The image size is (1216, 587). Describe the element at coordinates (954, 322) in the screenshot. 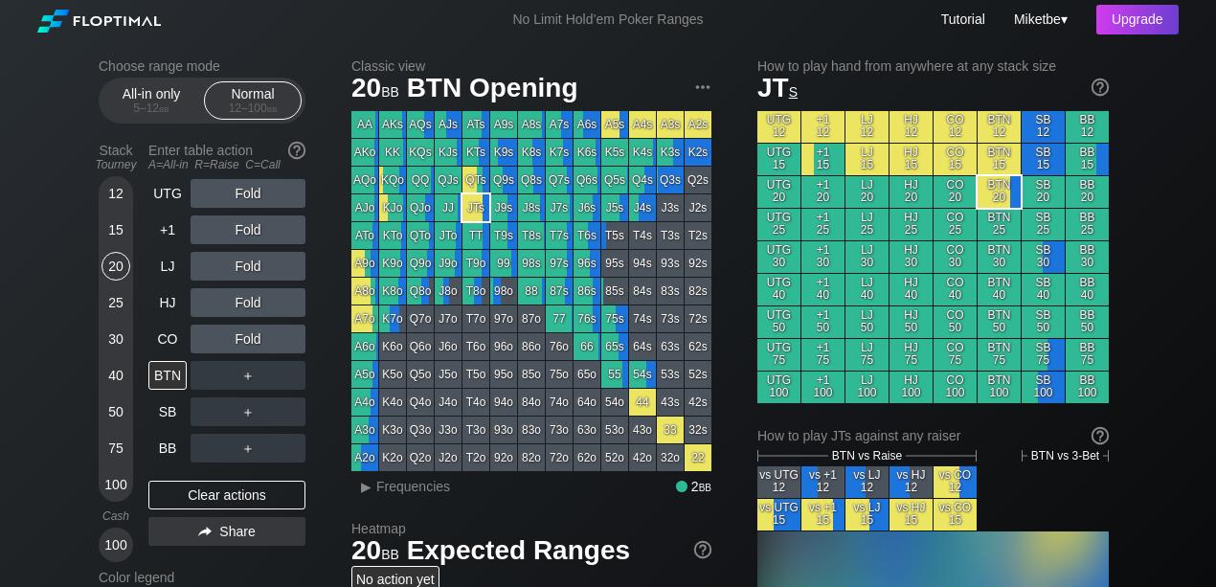

I see `div: CO 50` at that location.